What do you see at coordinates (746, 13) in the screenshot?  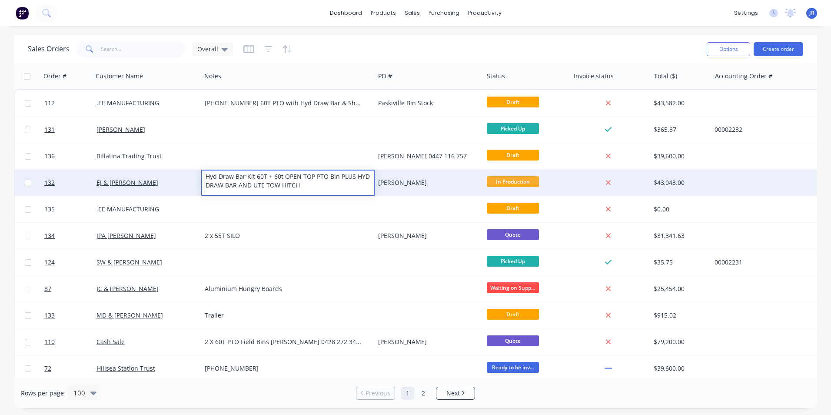 I see `div: settings` at bounding box center [746, 13].